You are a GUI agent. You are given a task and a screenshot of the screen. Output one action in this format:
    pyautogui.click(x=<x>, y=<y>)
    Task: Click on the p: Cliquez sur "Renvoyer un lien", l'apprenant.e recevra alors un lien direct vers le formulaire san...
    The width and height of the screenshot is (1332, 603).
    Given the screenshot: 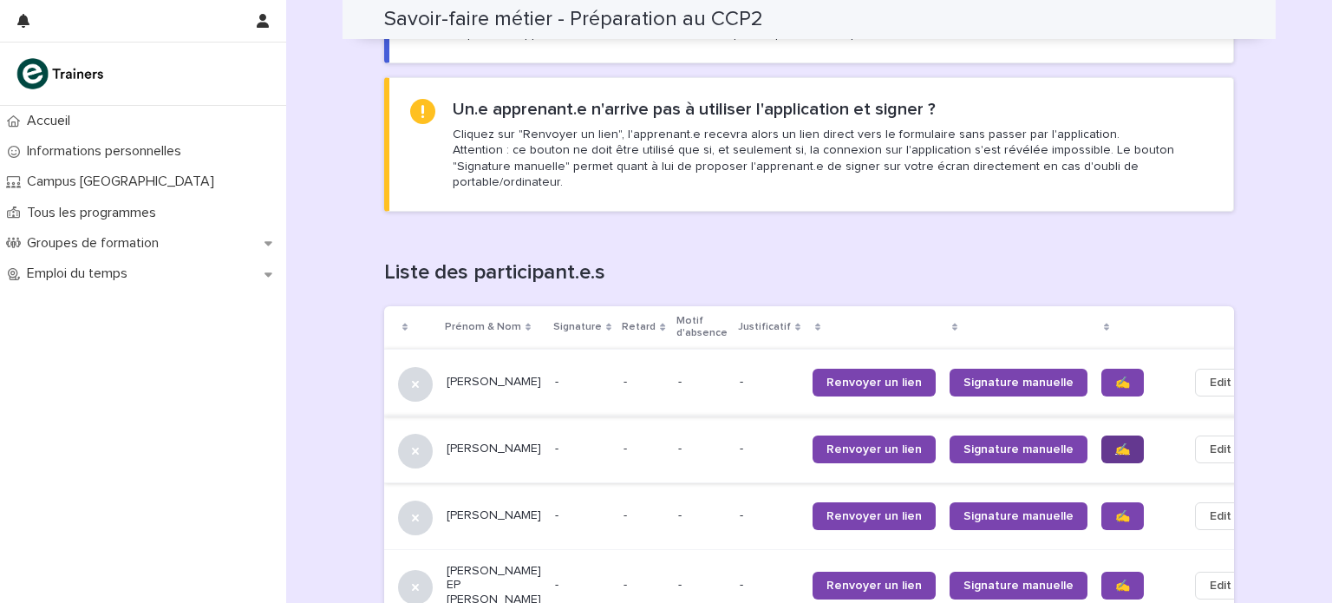 What is the action you would take?
    pyautogui.click(x=832, y=158)
    